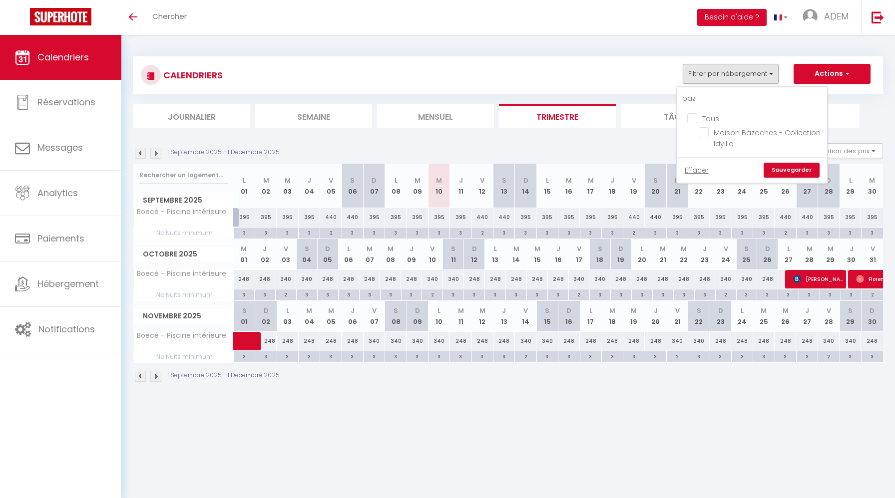 The image size is (895, 498). What do you see at coordinates (699, 316) in the screenshot?
I see `th: 22` at bounding box center [699, 316].